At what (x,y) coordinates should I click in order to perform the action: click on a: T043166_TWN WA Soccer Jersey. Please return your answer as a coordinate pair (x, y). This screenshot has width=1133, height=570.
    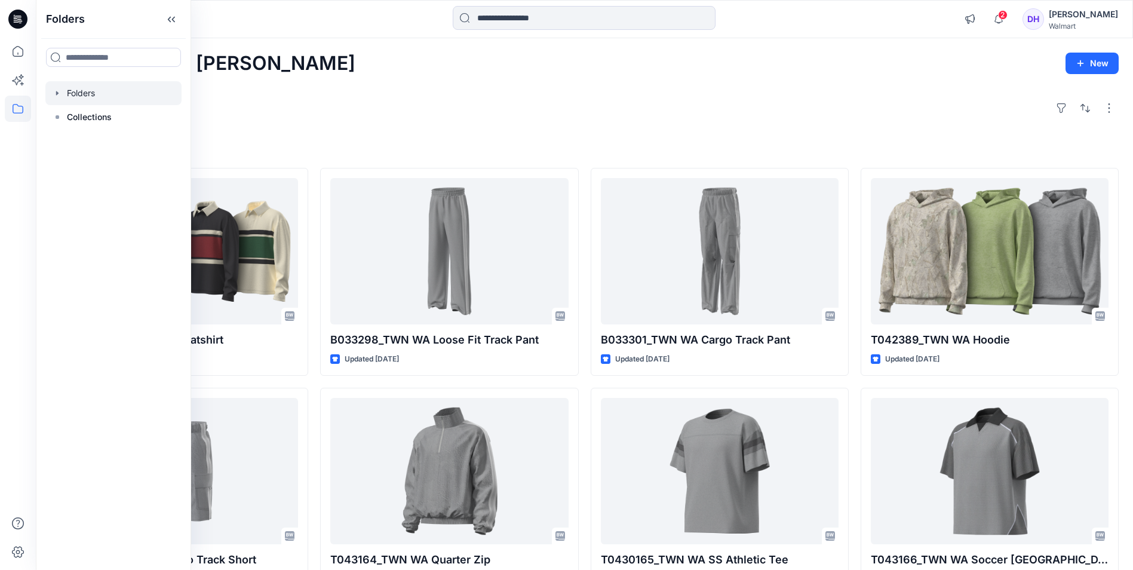
    Looking at the image, I should click on (989, 470).